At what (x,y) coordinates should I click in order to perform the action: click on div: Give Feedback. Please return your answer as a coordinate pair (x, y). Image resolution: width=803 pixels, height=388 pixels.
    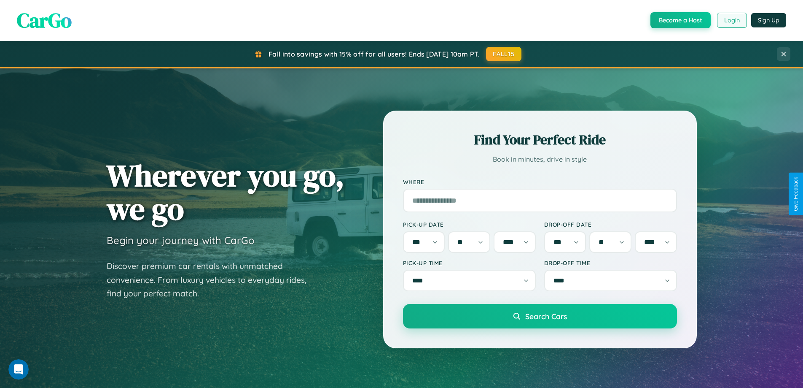
    Looking at the image, I should click on (796, 194).